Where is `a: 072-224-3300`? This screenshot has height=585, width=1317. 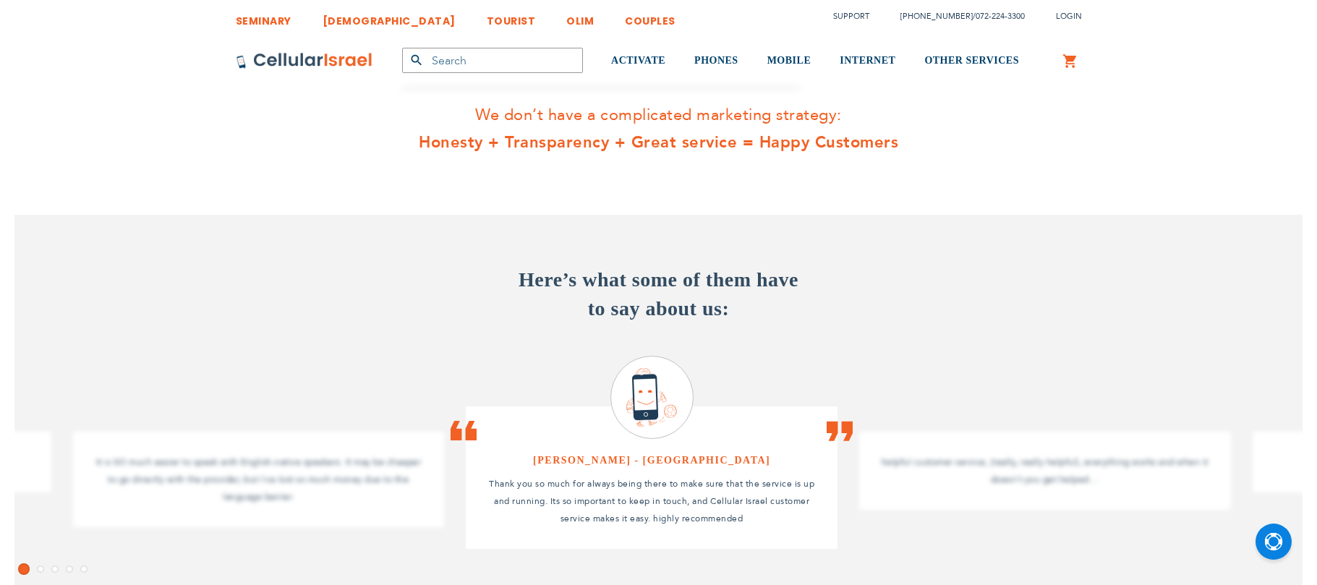
a: 072-224-3300 is located at coordinates (1000, 16).